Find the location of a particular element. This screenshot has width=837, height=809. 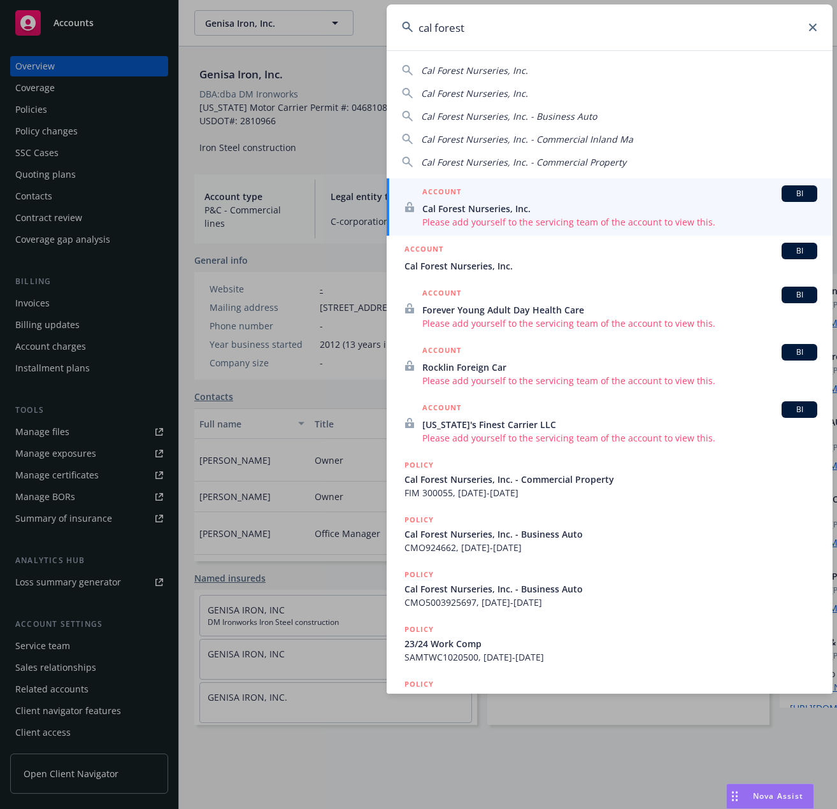

input: Search... is located at coordinates (610, 27).